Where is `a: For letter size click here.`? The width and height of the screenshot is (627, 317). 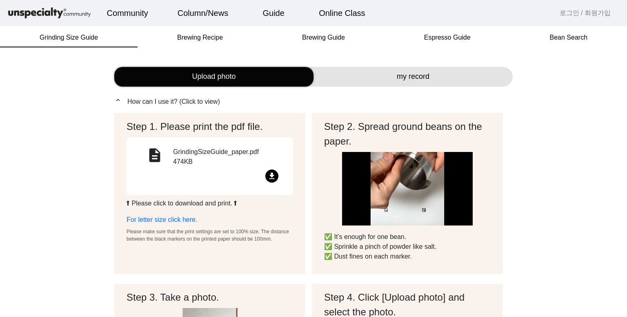
a: For letter size click here. is located at coordinates (162, 219).